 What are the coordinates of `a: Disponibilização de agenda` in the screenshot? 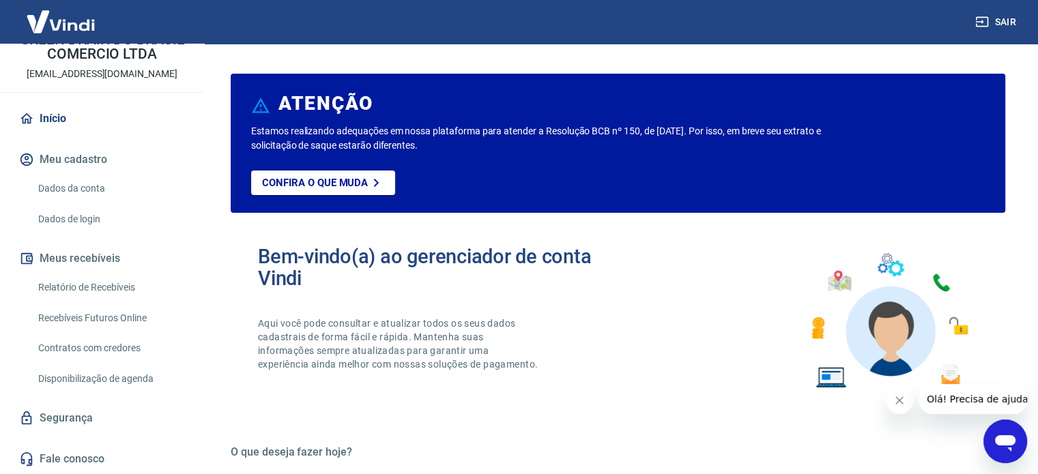 It's located at (110, 379).